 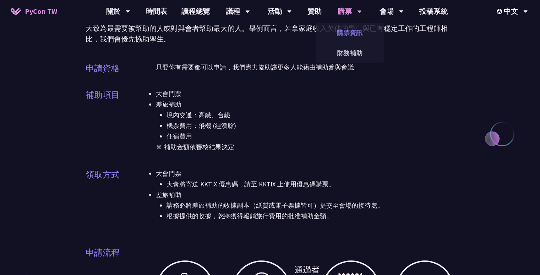 I want to click on p: 只要你有需要都可以申請，我們盡力協助讓更多人能藉由補助參與會議。, so click(x=305, y=67).